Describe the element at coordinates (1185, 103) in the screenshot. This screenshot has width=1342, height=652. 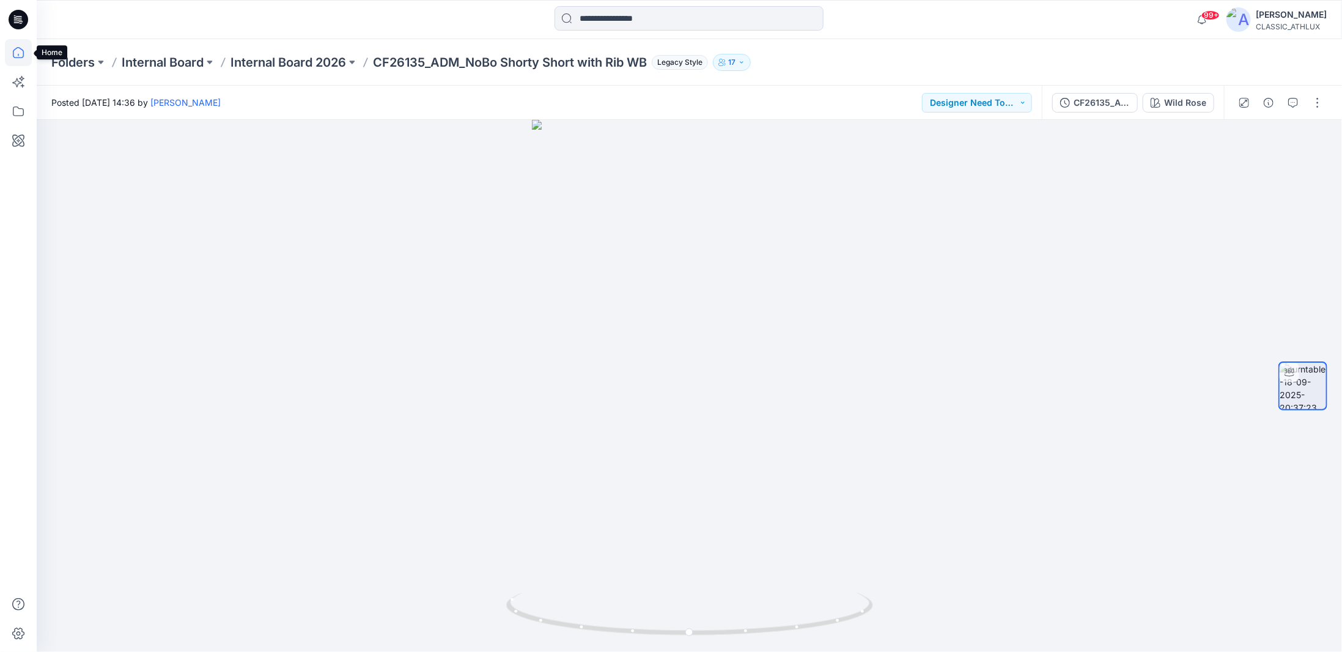
I see `div: Wild Rose` at that location.